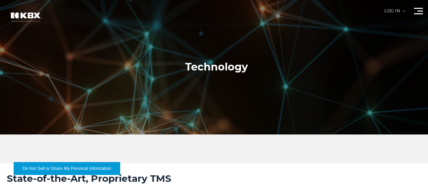 The width and height of the screenshot is (428, 192). I want to click on img: kbx logo, so click(26, 19).